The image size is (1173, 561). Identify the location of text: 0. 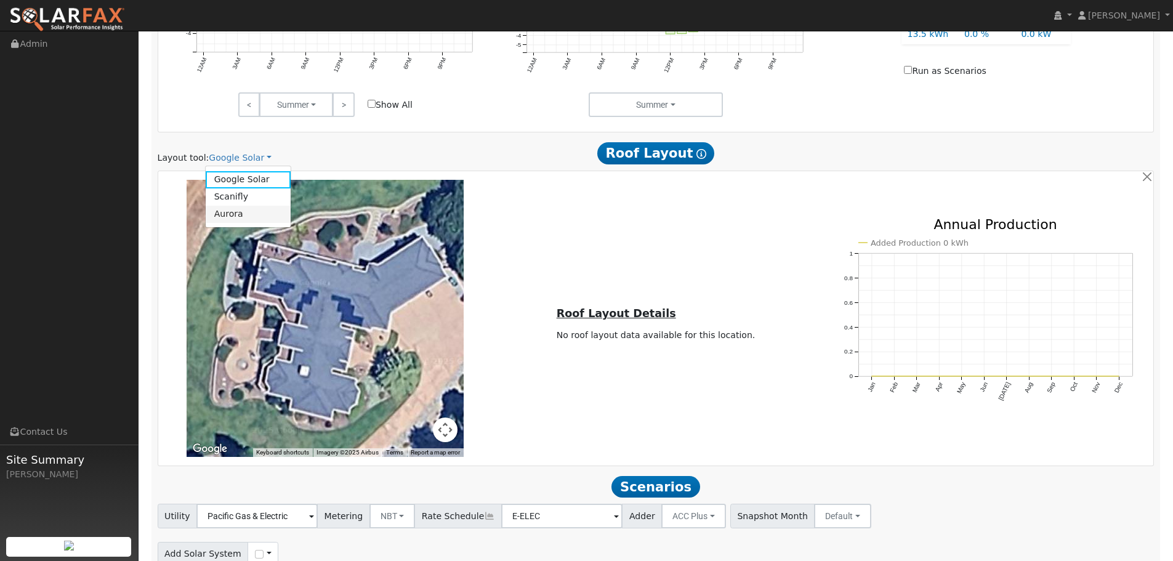
(851, 376).